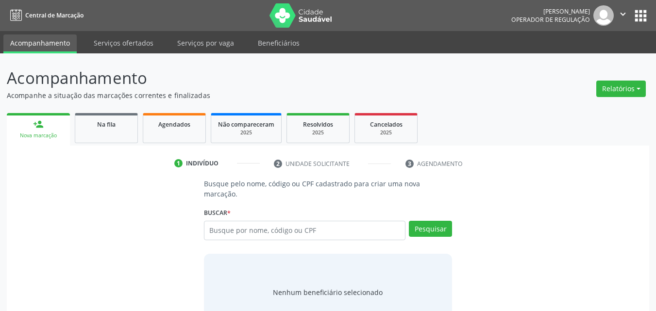  Describe the element at coordinates (431, 229) in the screenshot. I see `button: Pesquisar` at that location.